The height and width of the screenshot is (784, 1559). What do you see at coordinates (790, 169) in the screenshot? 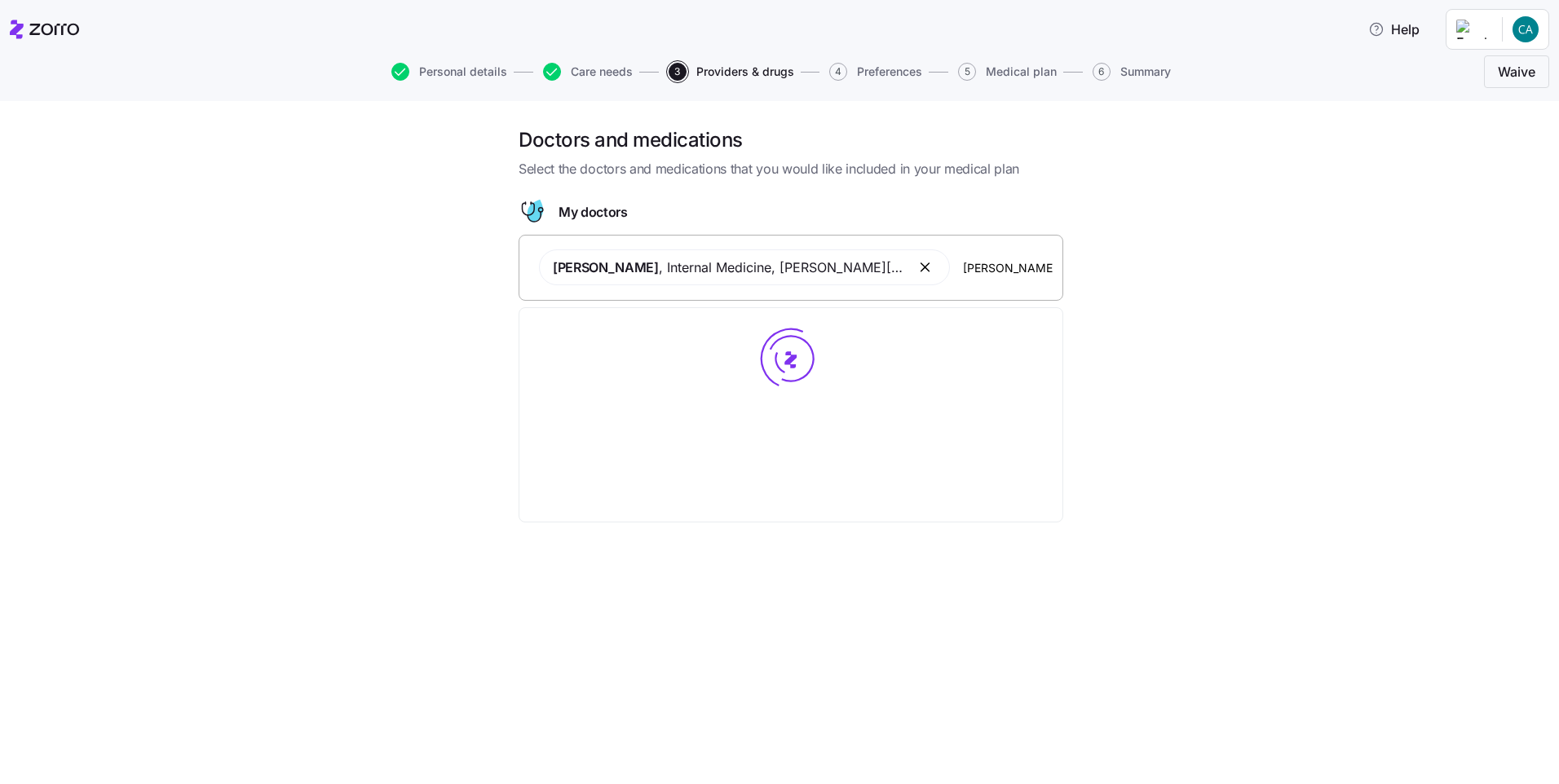
I see `span: Select the doctors and medications that you would like included in your medical plan` at bounding box center [790, 169].